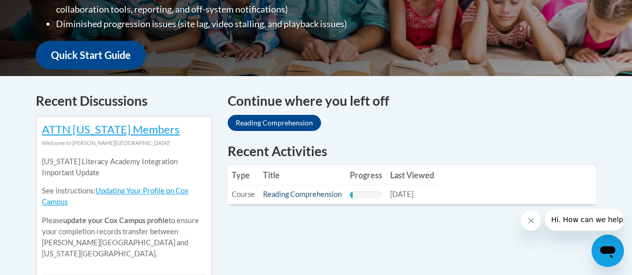 This screenshot has width=632, height=275. What do you see at coordinates (115, 196) in the screenshot?
I see `a: Updating Your Profile on Cox Campus` at bounding box center [115, 196].